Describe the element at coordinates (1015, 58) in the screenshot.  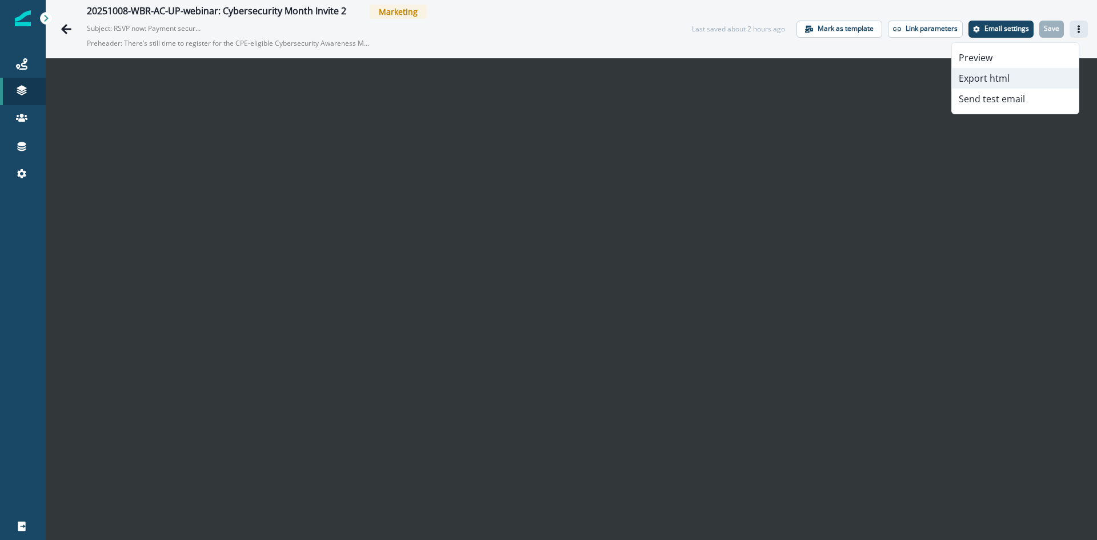
I see `button: Preview` at that location.